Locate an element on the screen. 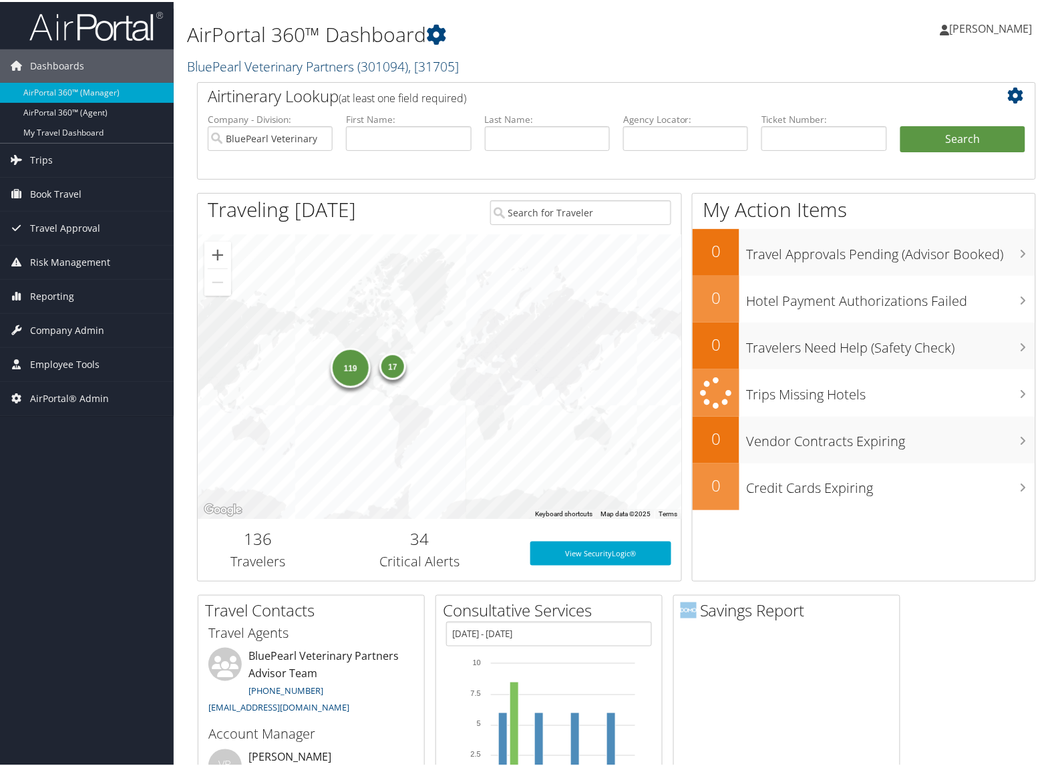  div: 119 is located at coordinates (351, 366).